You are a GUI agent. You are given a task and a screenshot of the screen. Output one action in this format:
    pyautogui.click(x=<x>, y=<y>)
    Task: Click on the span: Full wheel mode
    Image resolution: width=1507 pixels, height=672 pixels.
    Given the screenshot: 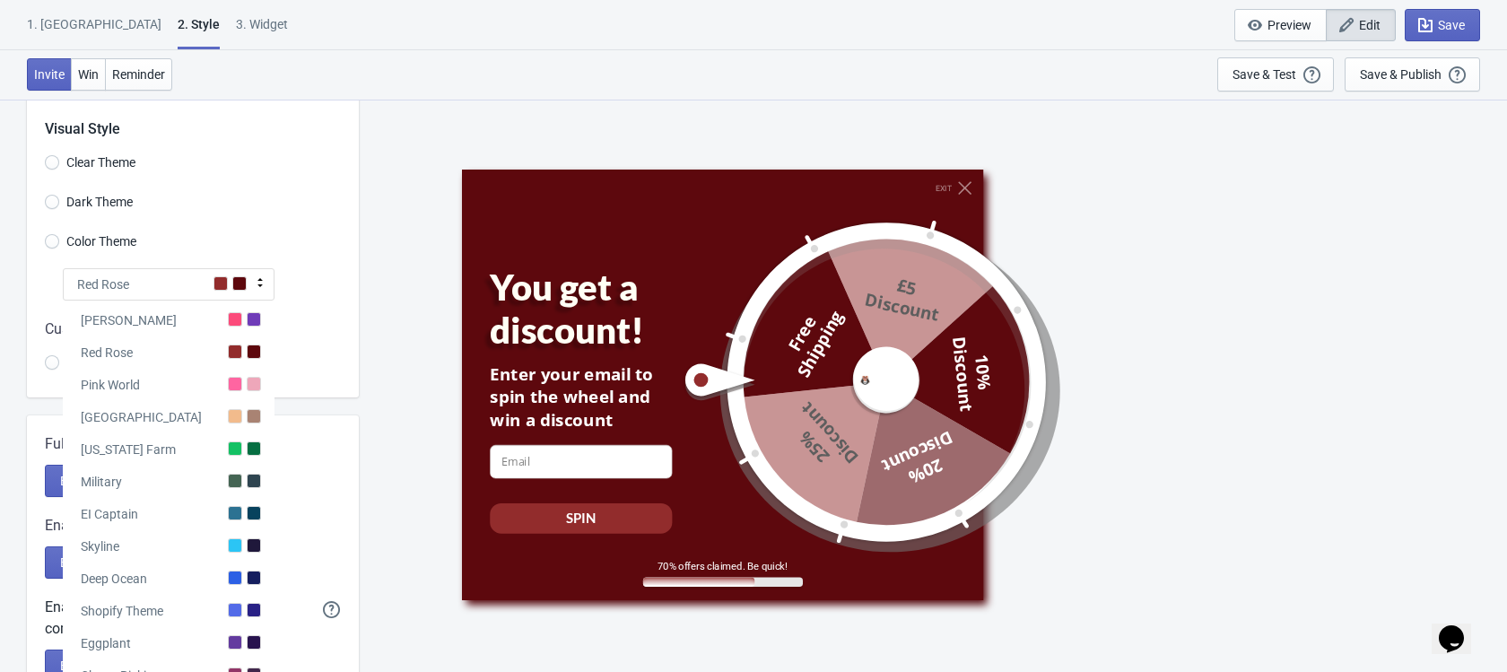 What is the action you would take?
    pyautogui.click(x=96, y=444)
    